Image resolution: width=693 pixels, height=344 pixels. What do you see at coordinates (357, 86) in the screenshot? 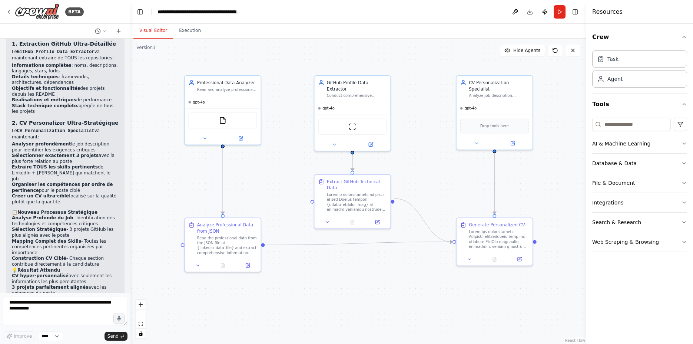
I see `div: GitHub Profile Data Extractor` at bounding box center [357, 86].